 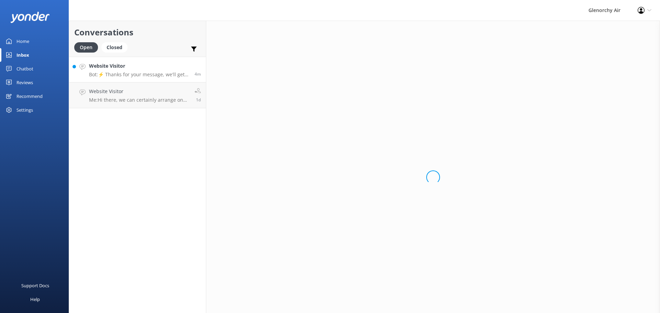 I want to click on p: Me: Hi there, we can certainly arrange one way flights on each day, the price for this is $499 pe..., so click(x=139, y=100).